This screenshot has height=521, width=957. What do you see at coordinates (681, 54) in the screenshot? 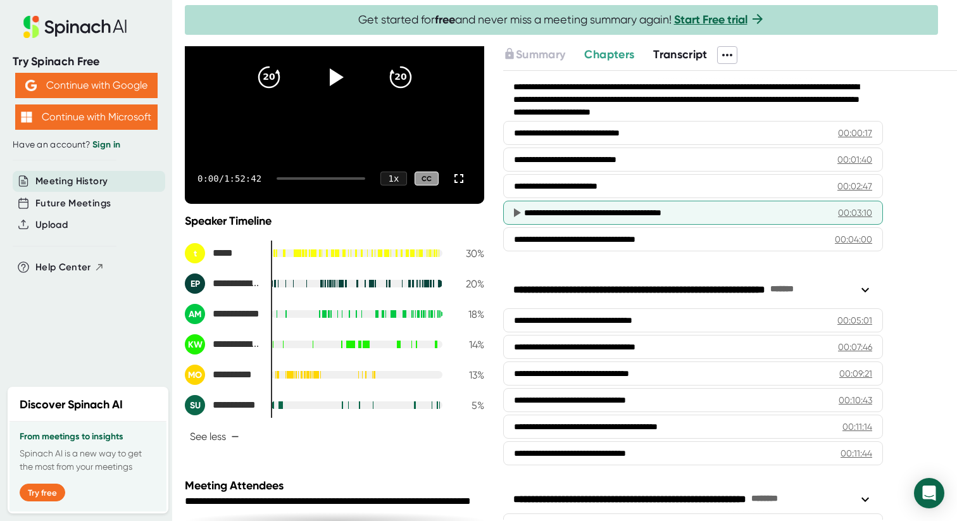
I see `button: Transcript` at bounding box center [681, 54].